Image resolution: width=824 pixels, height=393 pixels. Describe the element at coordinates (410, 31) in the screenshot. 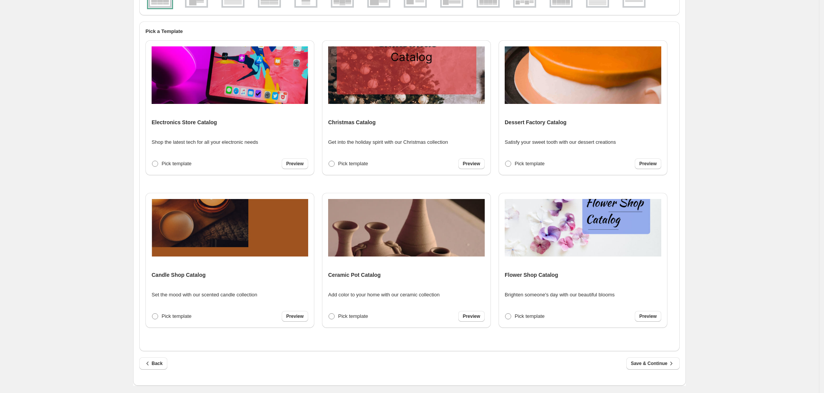

I see `h2: Pick a Template` at that location.